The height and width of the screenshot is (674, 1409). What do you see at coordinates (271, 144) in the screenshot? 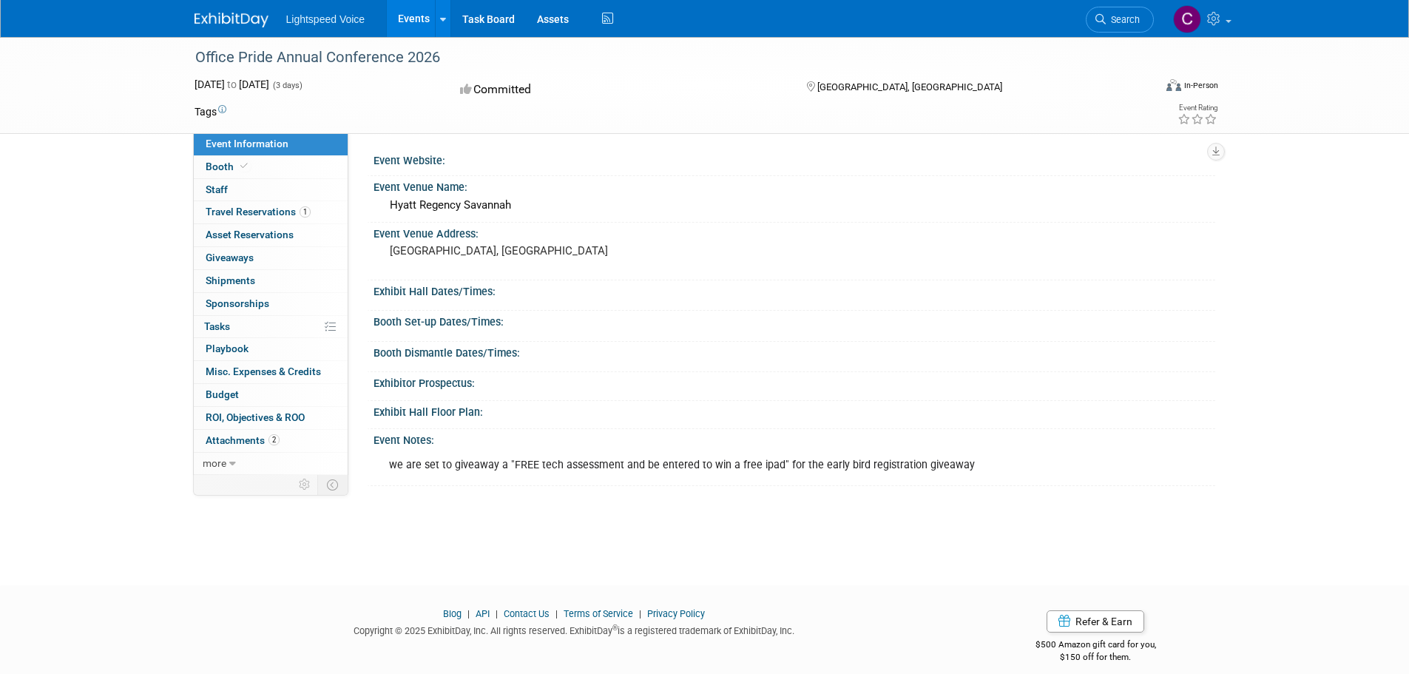
I see `a: Event Information` at bounding box center [271, 144].